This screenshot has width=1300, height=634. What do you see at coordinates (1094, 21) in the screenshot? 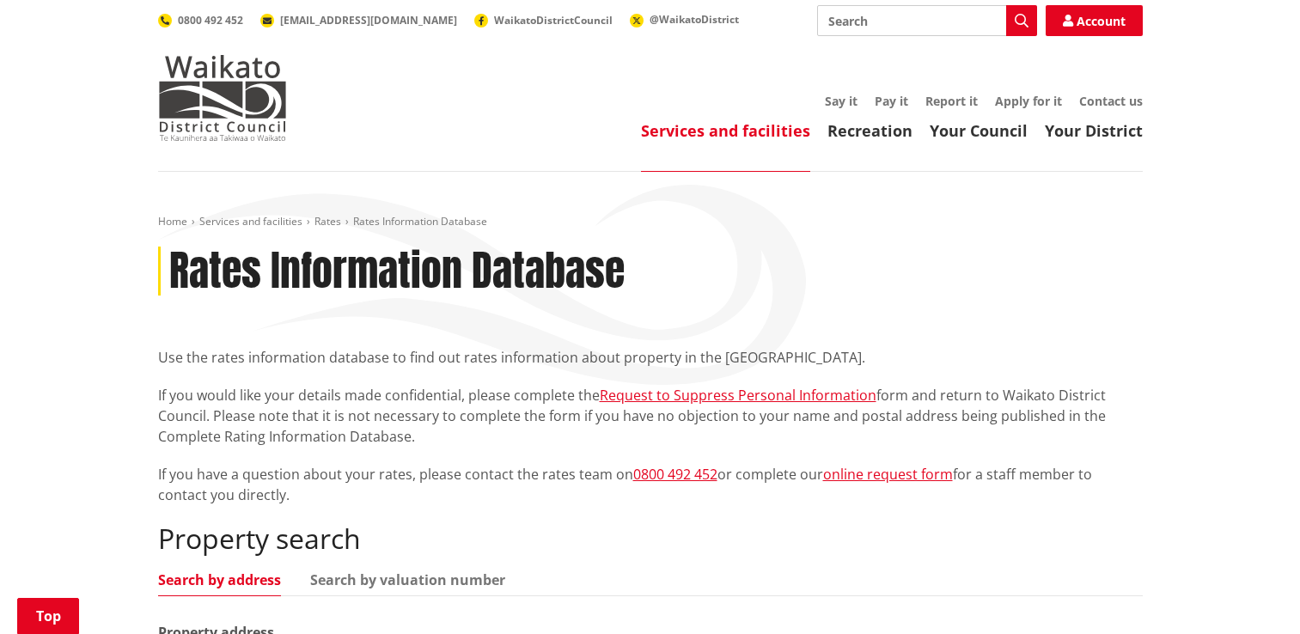
I see `a: Account` at bounding box center [1094, 21].